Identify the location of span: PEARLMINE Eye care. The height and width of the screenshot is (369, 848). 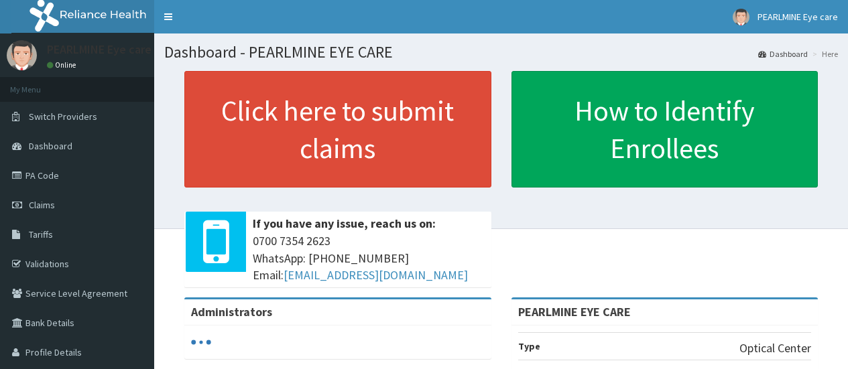
(797, 17).